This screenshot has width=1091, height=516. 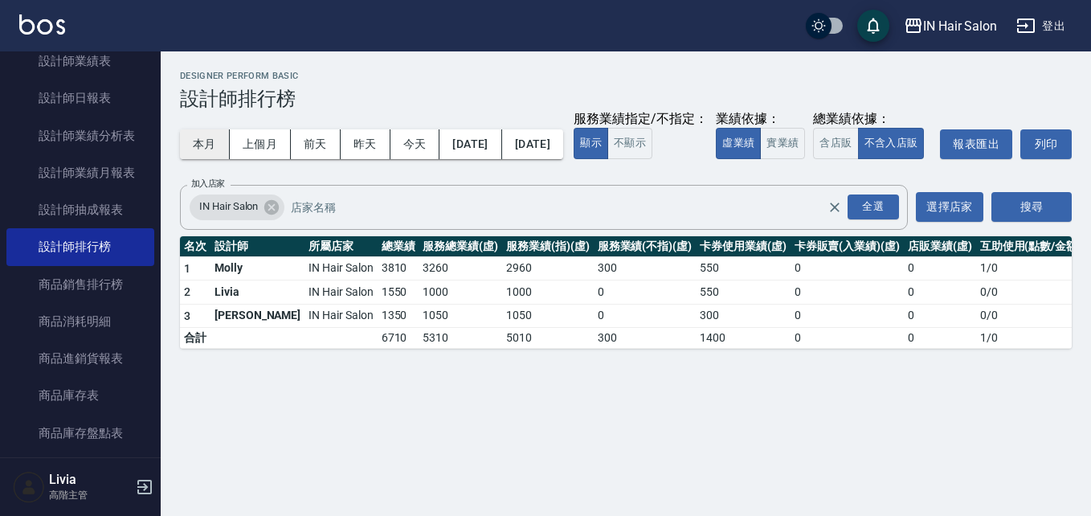 What do you see at coordinates (80, 173) in the screenshot?
I see `a: 設計師業績月報表` at bounding box center [80, 173].